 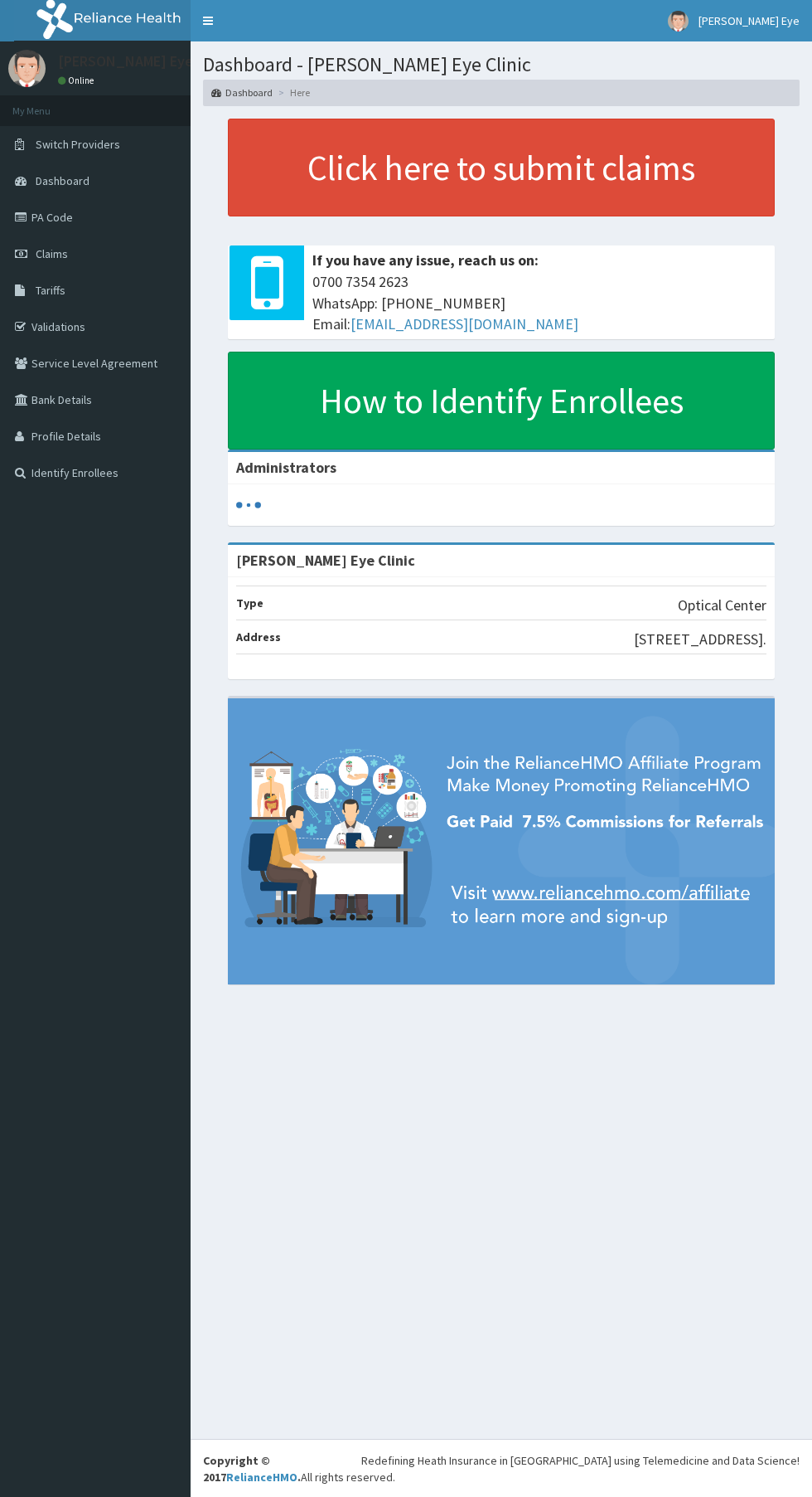 I want to click on svg: audio-loading, so click(x=249, y=505).